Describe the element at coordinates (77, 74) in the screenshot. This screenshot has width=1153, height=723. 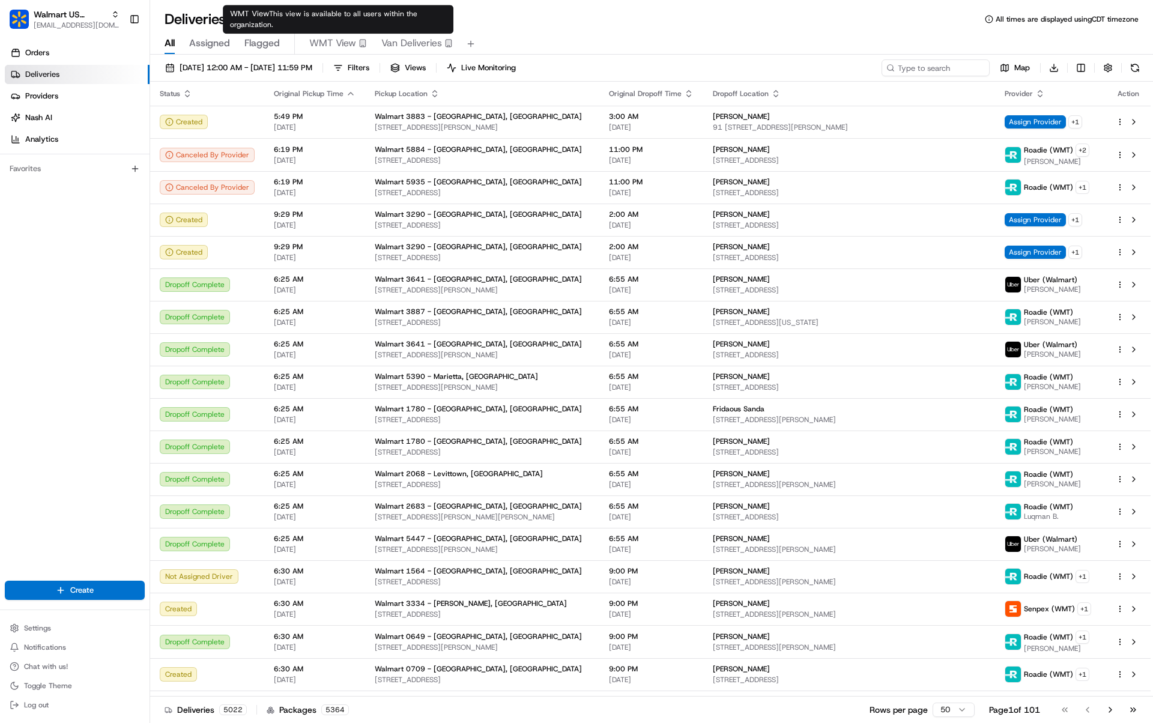
I see `a: Deliveries` at that location.